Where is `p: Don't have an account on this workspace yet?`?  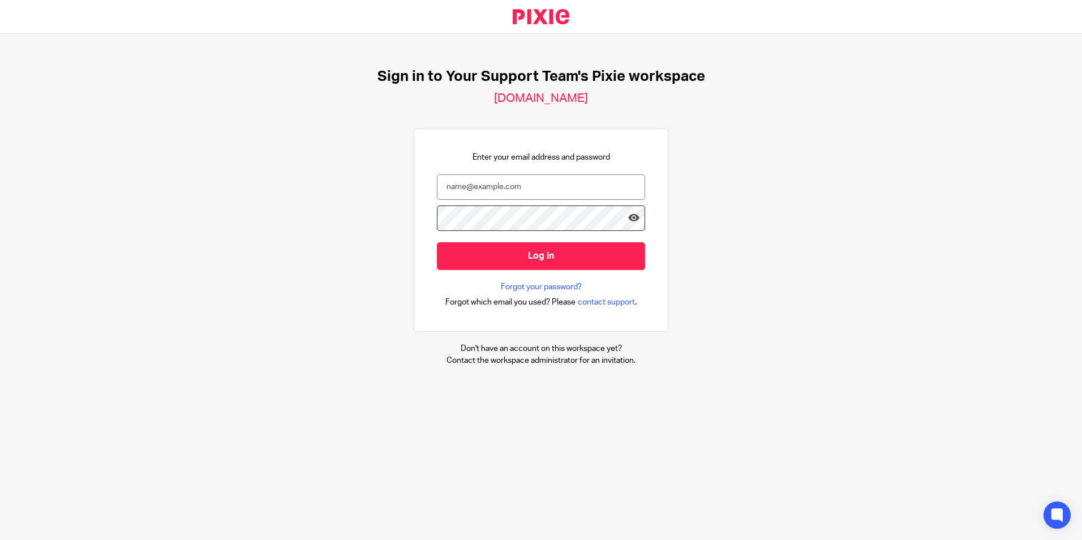 p: Don't have an account on this workspace yet? is located at coordinates (541, 349).